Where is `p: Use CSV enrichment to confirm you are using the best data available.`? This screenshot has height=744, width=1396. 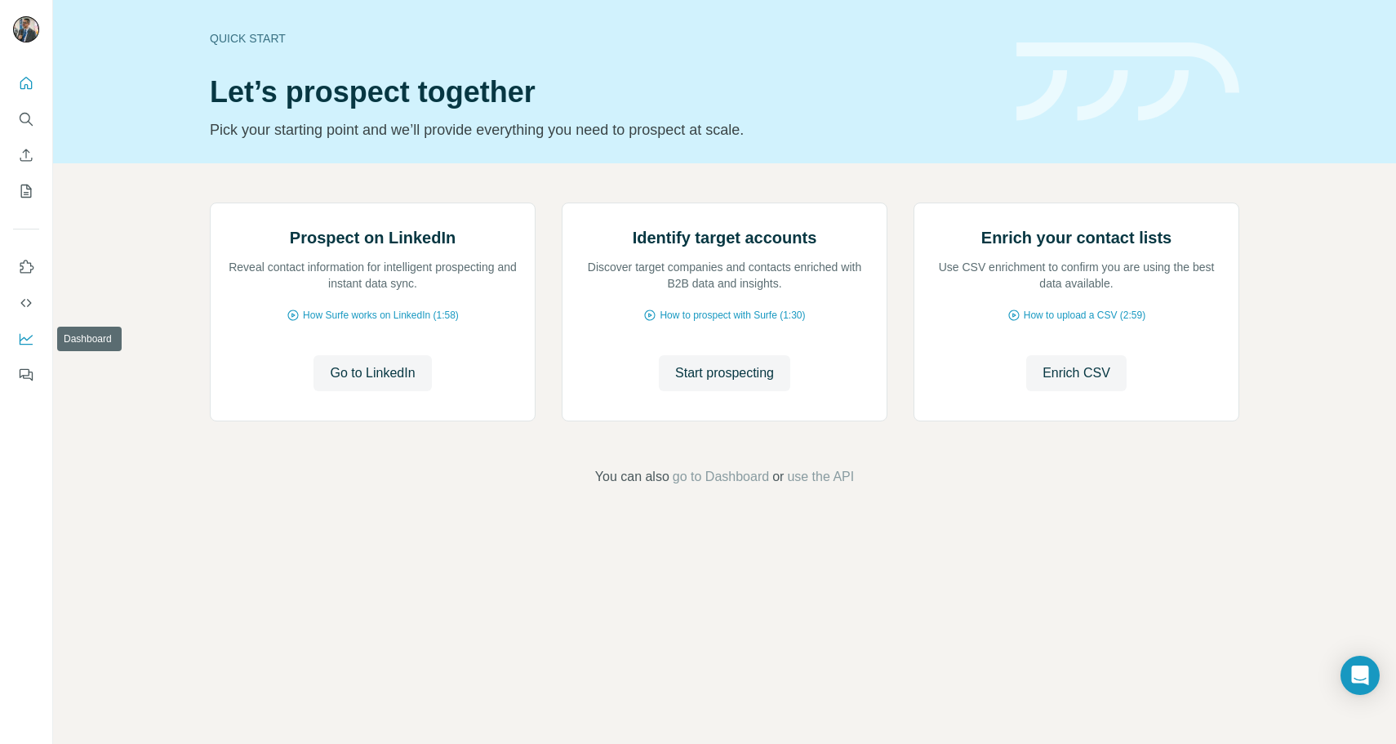
p: Use CSV enrichment to confirm you are using the best data available. is located at coordinates (1076, 275).